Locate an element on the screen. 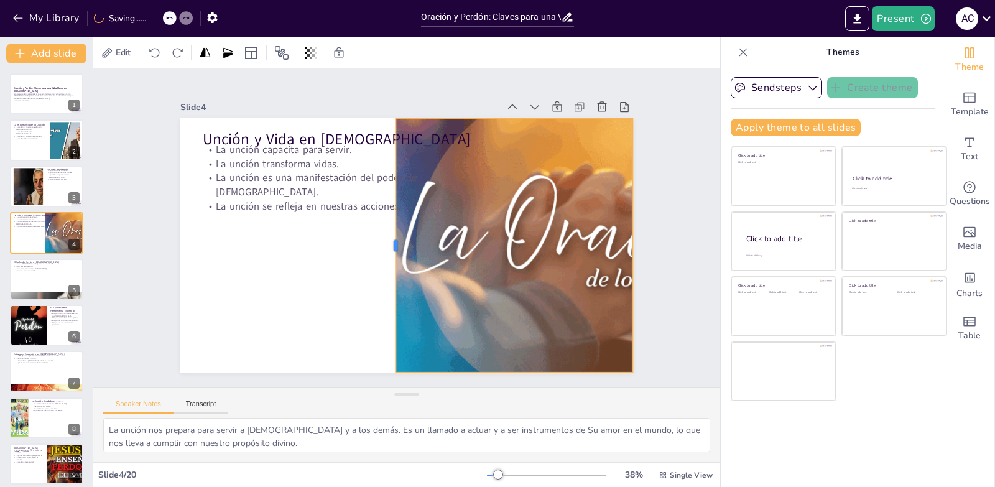 This screenshot has width=995, height=487. span: Edit is located at coordinates (123, 52).